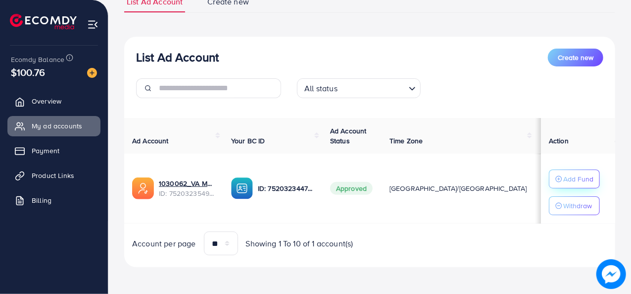 This screenshot has width=631, height=294. What do you see at coordinates (54, 101) in the screenshot?
I see `a: Overview` at bounding box center [54, 101].